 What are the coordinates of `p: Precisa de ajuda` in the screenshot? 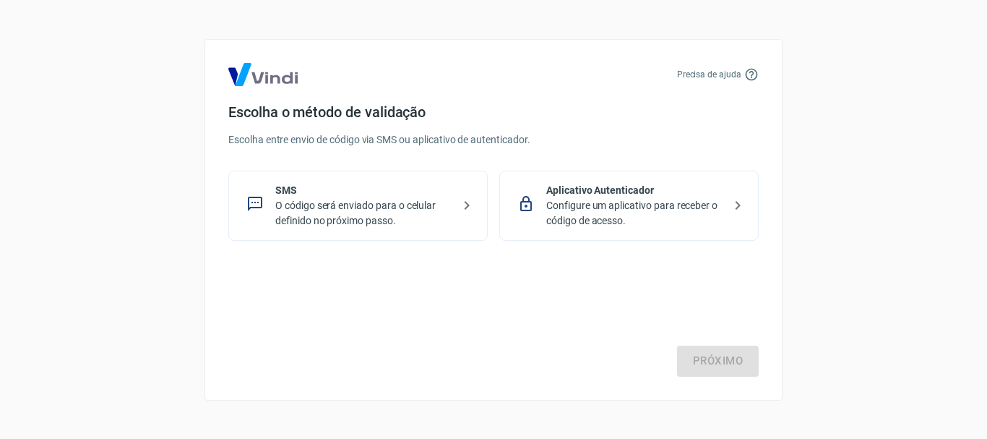 It's located at (709, 74).